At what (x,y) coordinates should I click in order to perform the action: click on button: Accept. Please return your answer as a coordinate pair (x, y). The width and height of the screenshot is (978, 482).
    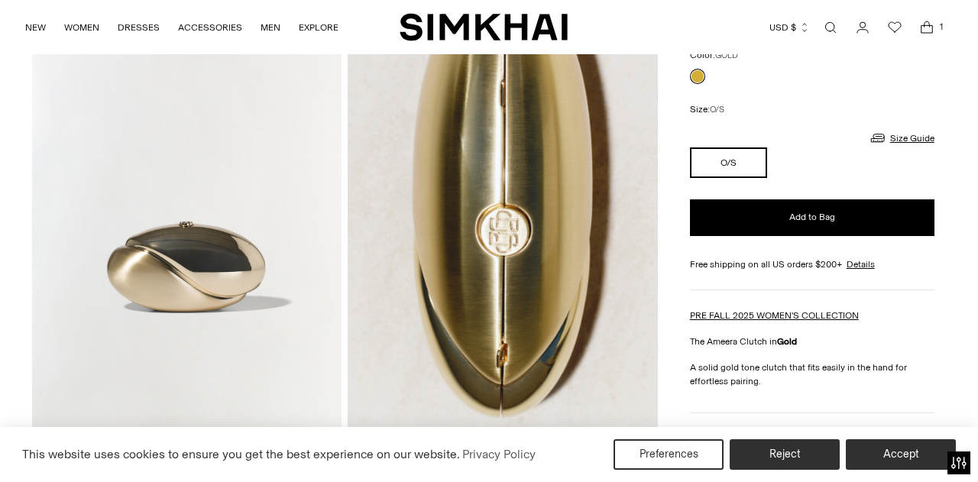
    Looking at the image, I should click on (901, 455).